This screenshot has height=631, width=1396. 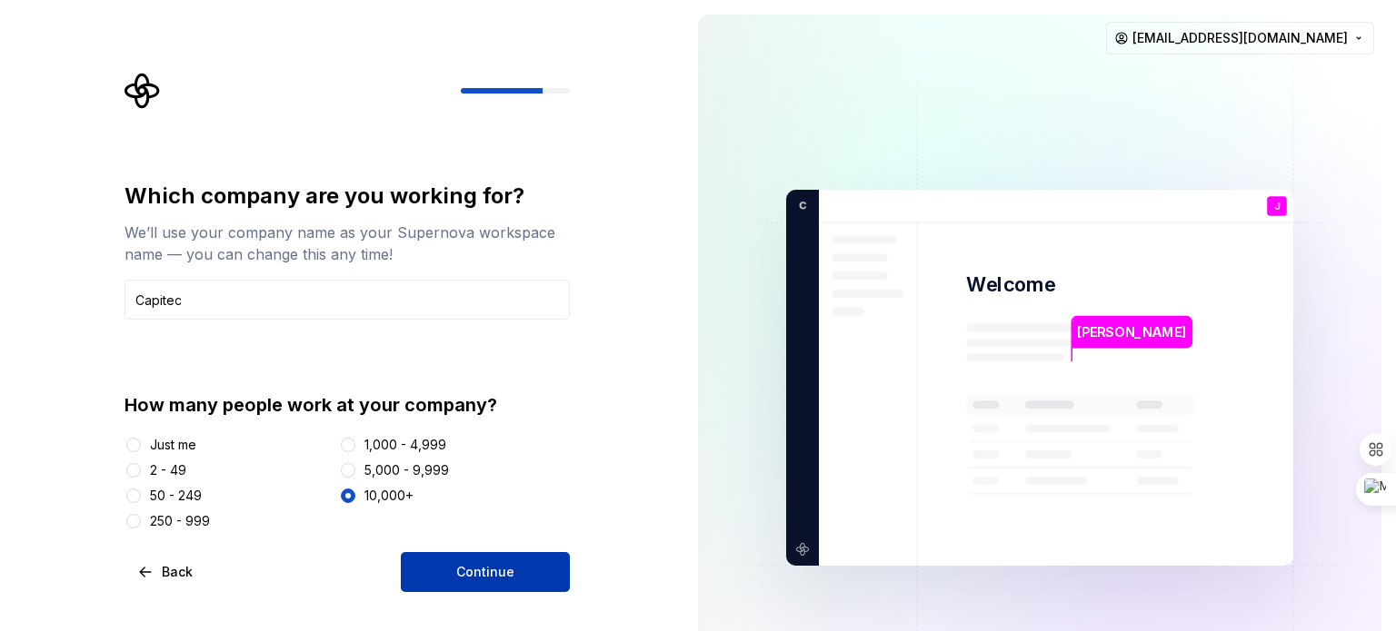 I want to click on div: 1,000 - 4,999, so click(x=405, y=445).